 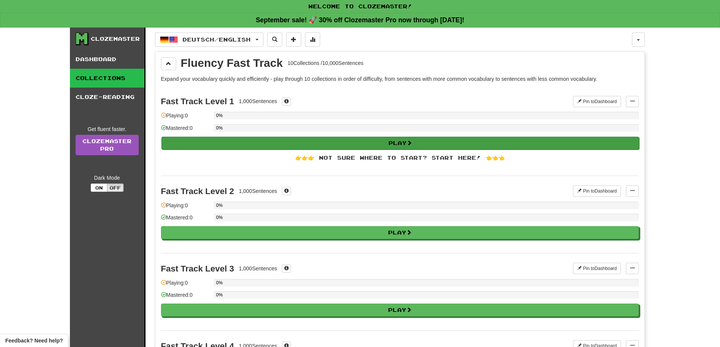 I want to click on div: Get fluent faster., so click(x=107, y=129).